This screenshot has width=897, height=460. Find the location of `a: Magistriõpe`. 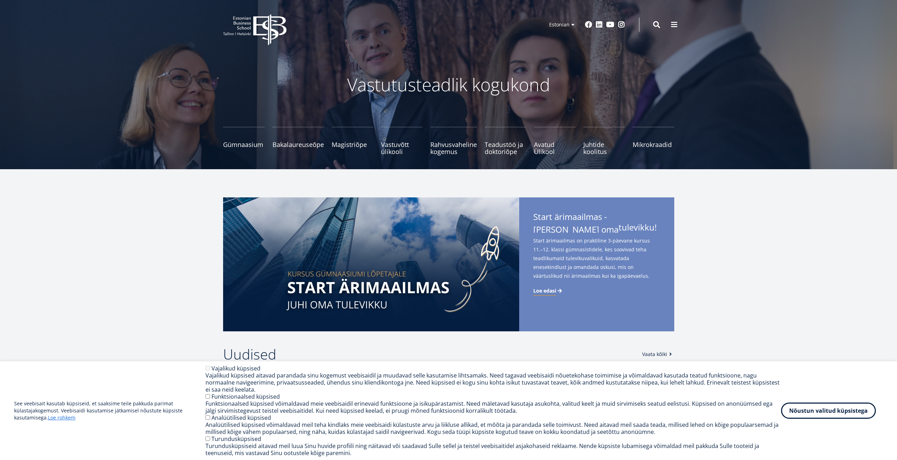

a: Magistriõpe is located at coordinates (352, 141).